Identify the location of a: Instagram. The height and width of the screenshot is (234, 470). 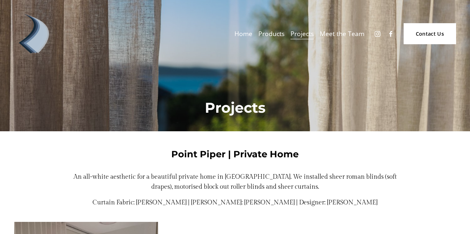
(378, 34).